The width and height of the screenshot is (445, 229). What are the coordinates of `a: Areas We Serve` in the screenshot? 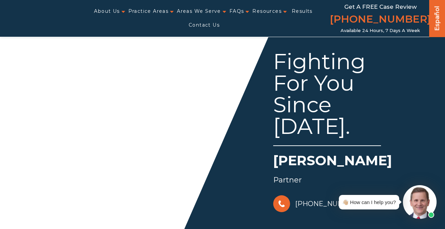 It's located at (199, 11).